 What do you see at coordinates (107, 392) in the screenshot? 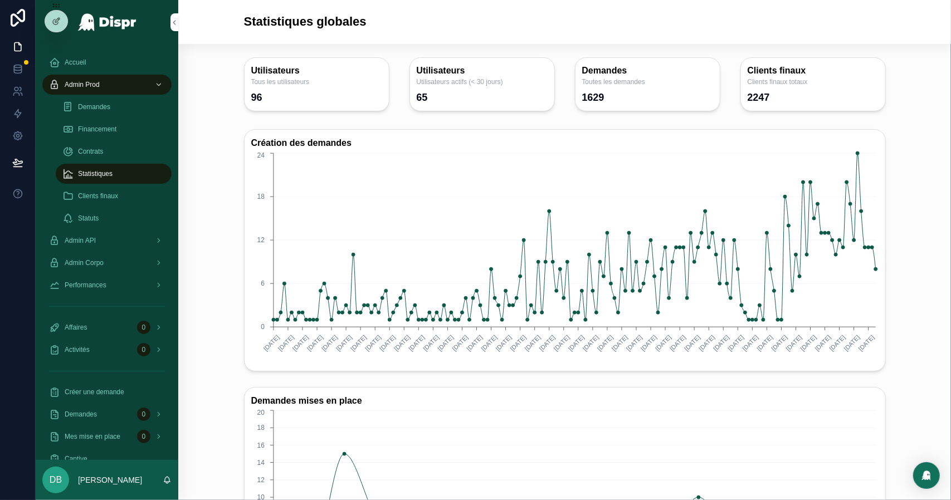
I see `a: Créer une demande` at bounding box center [107, 392].